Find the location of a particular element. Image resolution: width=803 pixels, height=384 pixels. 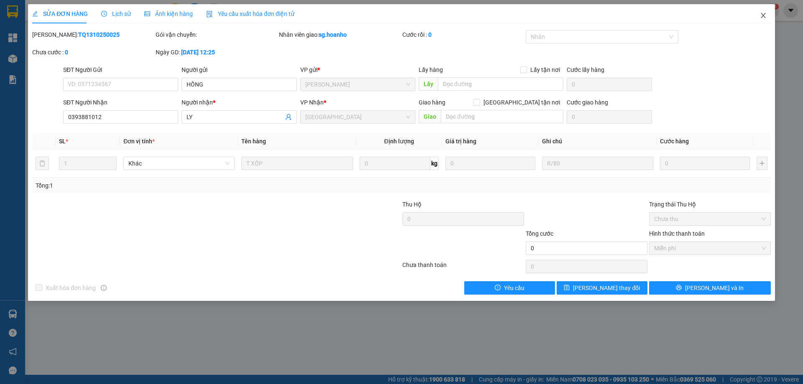

span: Gửi: is located at coordinates (13, 11).